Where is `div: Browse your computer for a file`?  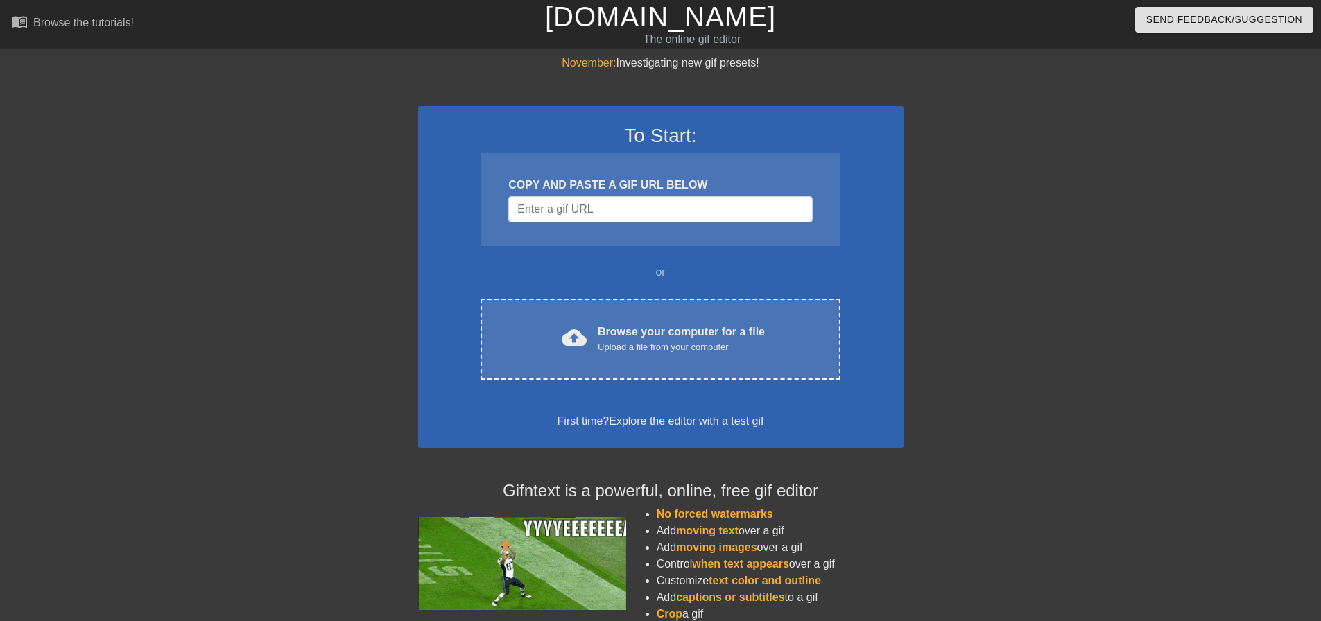
div: Browse your computer for a file is located at coordinates (681, 339).